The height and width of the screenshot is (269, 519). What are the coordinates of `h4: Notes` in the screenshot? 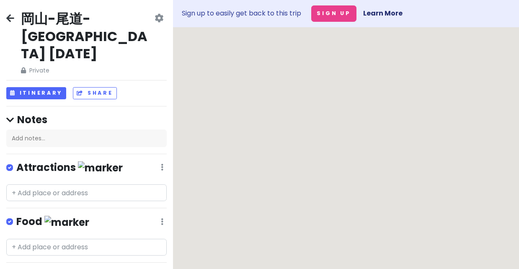 It's located at (86, 119).